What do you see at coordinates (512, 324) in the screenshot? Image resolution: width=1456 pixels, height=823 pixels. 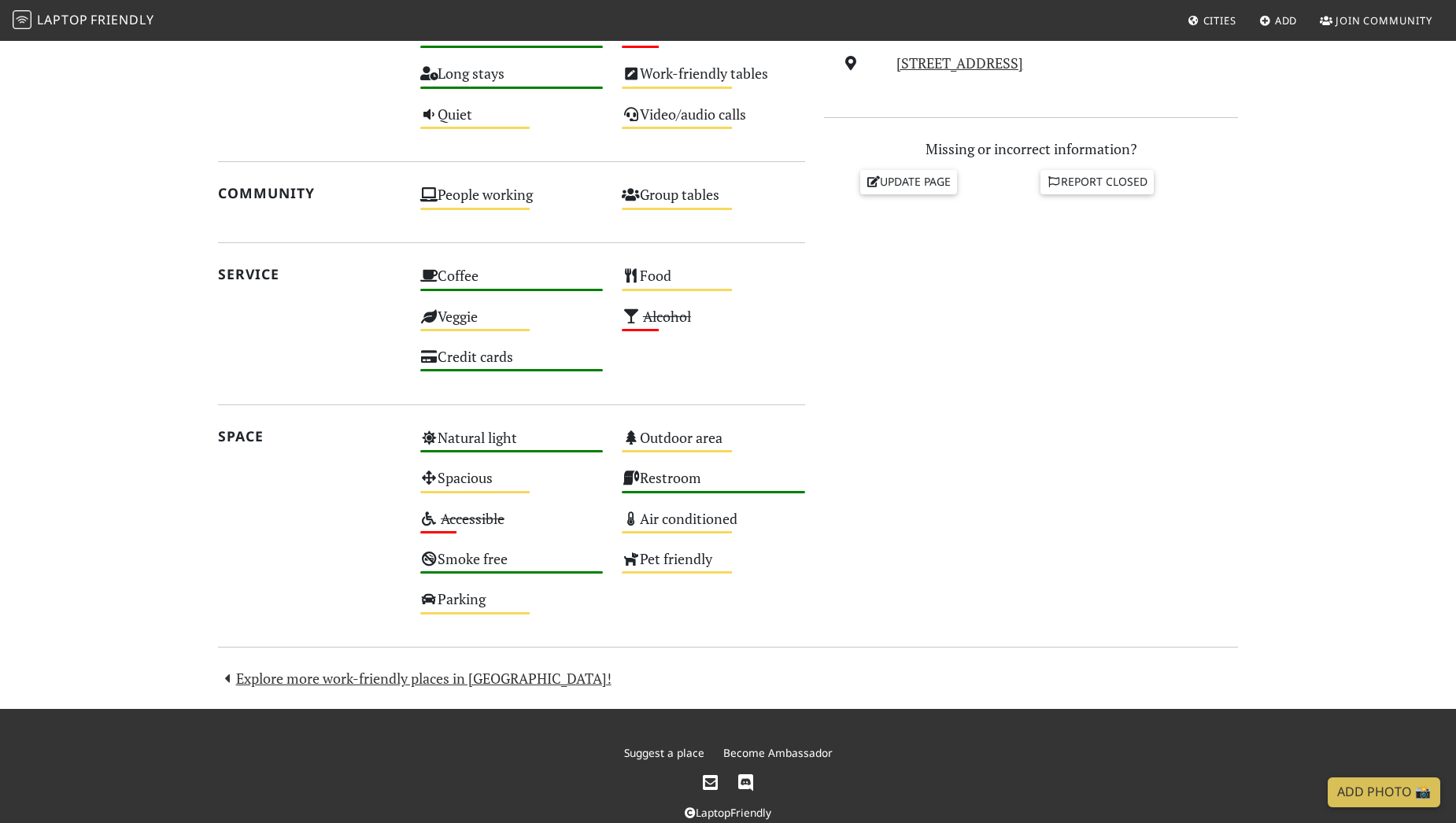 I see `div: Veggie` at bounding box center [512, 324].